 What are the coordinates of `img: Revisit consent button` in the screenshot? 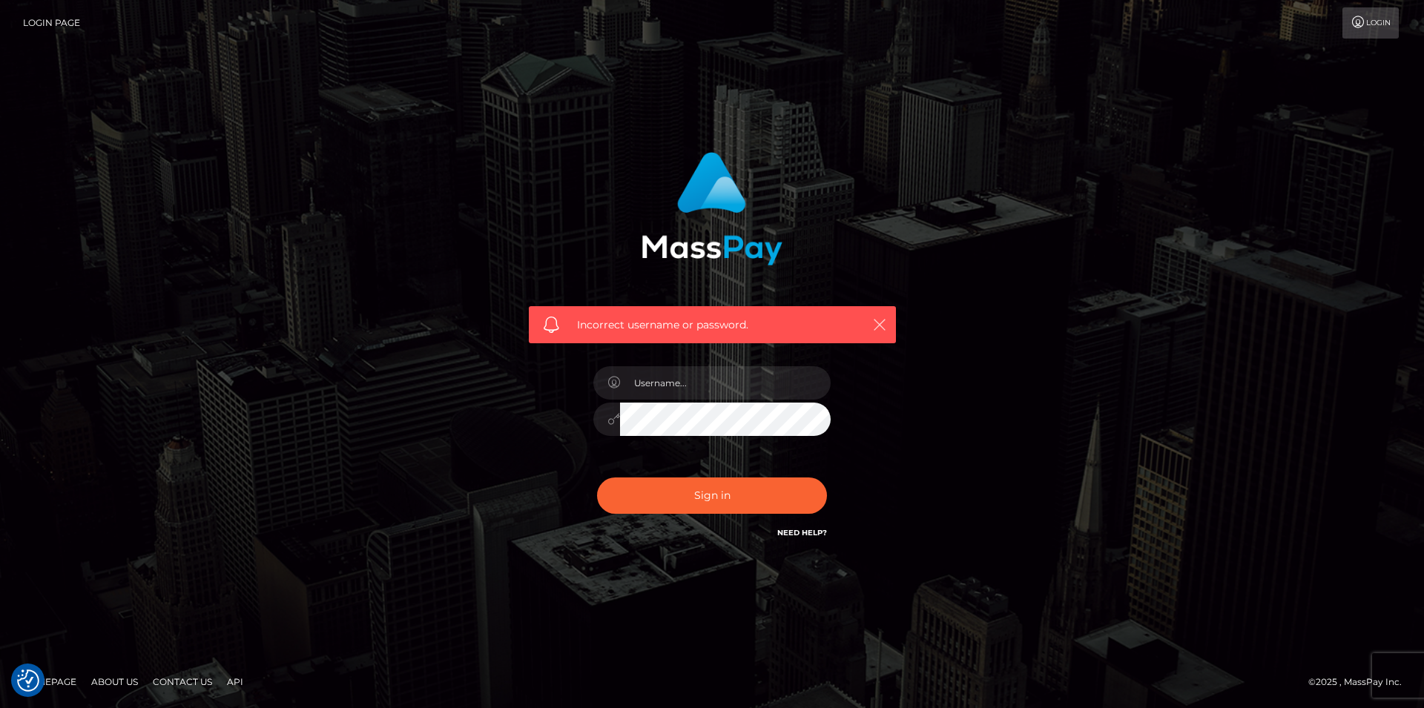 It's located at (28, 681).